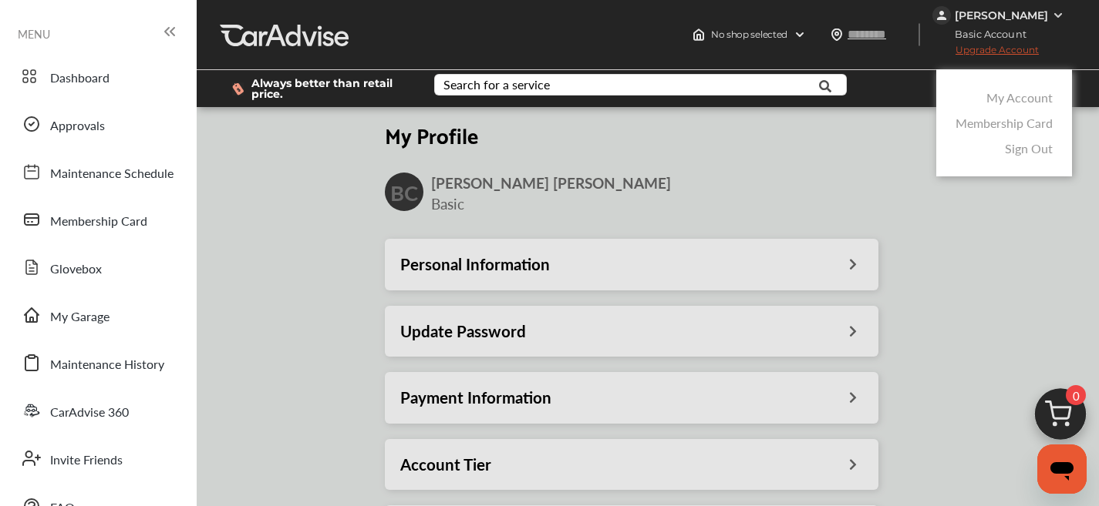 The height and width of the screenshot is (506, 1099). What do you see at coordinates (1075, 395) in the screenshot?
I see `span: 0` at bounding box center [1075, 395].